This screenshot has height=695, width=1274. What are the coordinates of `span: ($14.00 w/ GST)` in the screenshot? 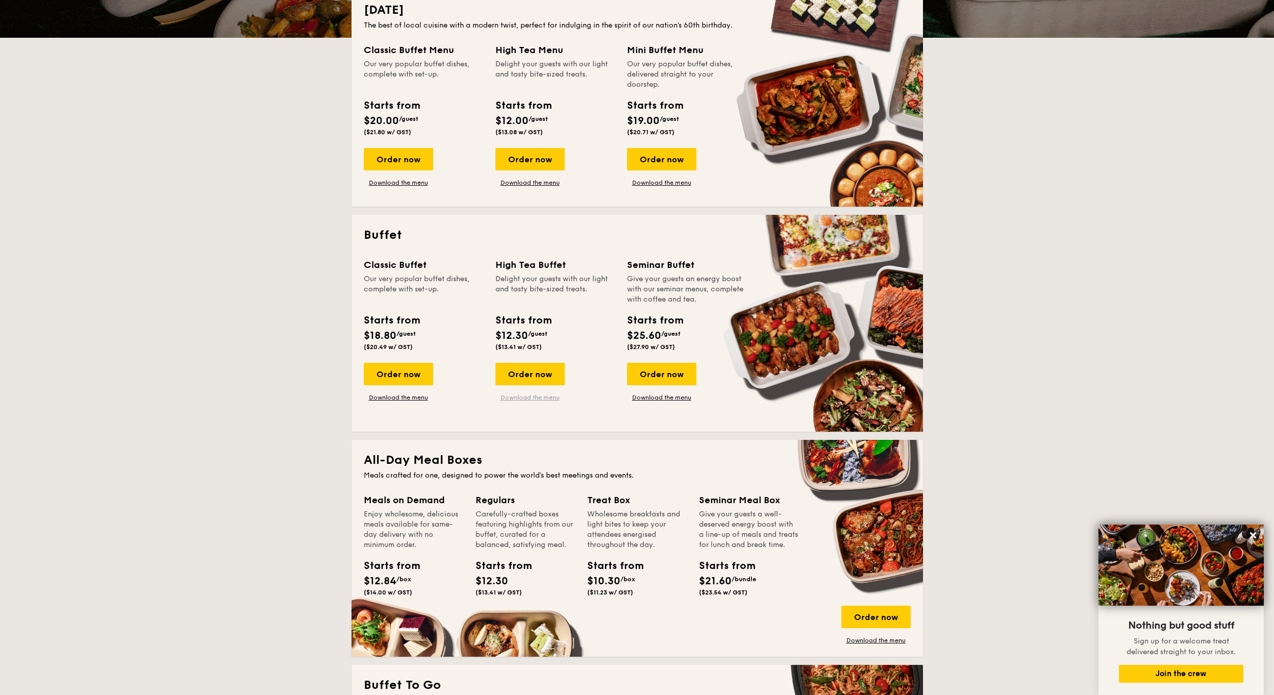 It's located at (388, 592).